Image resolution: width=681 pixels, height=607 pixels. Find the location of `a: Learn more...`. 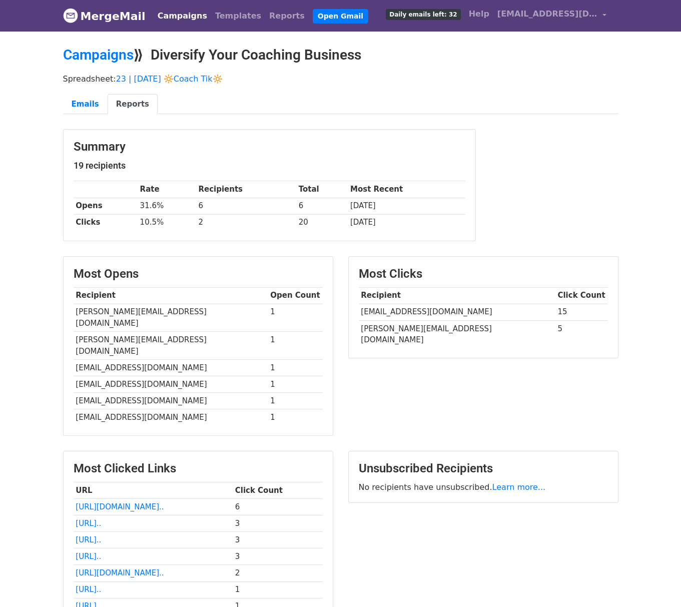

a: Learn more... is located at coordinates (519, 487).